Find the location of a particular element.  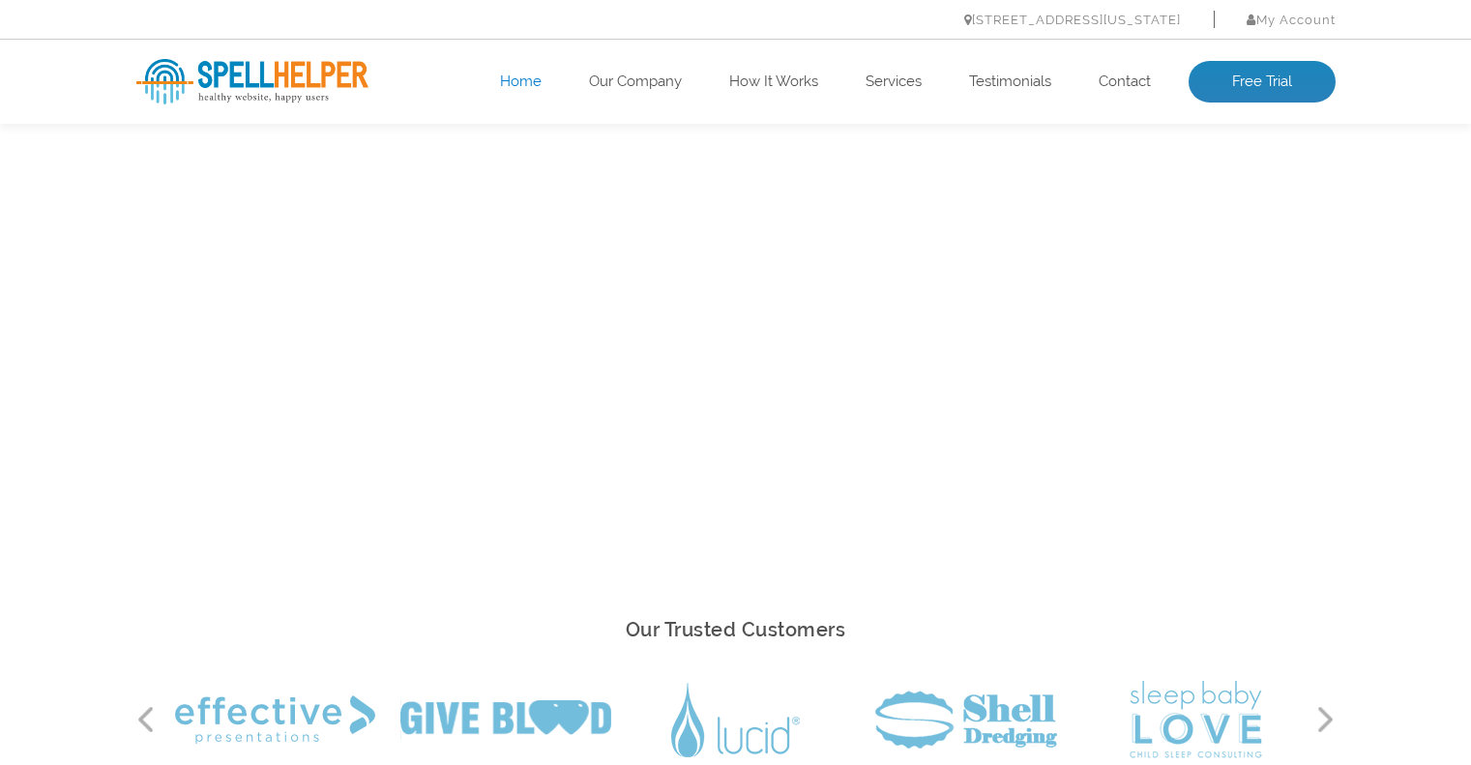

h2: Our Trusted Customers is located at coordinates (736, 630).